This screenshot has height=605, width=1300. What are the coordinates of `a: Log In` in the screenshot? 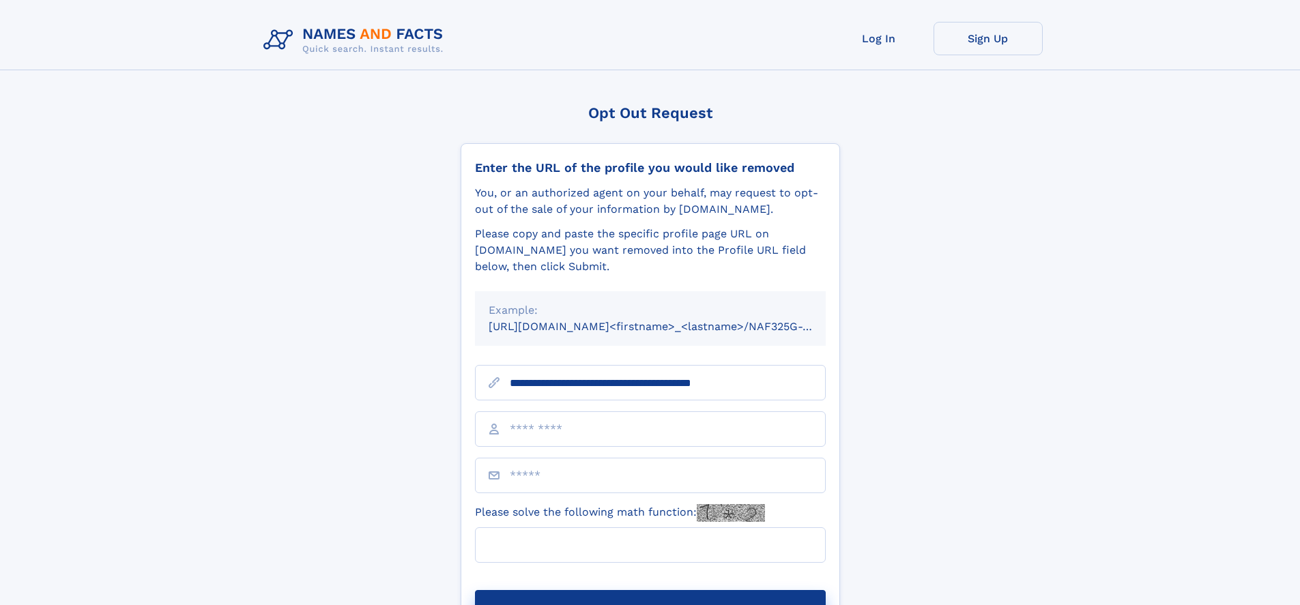 It's located at (879, 38).